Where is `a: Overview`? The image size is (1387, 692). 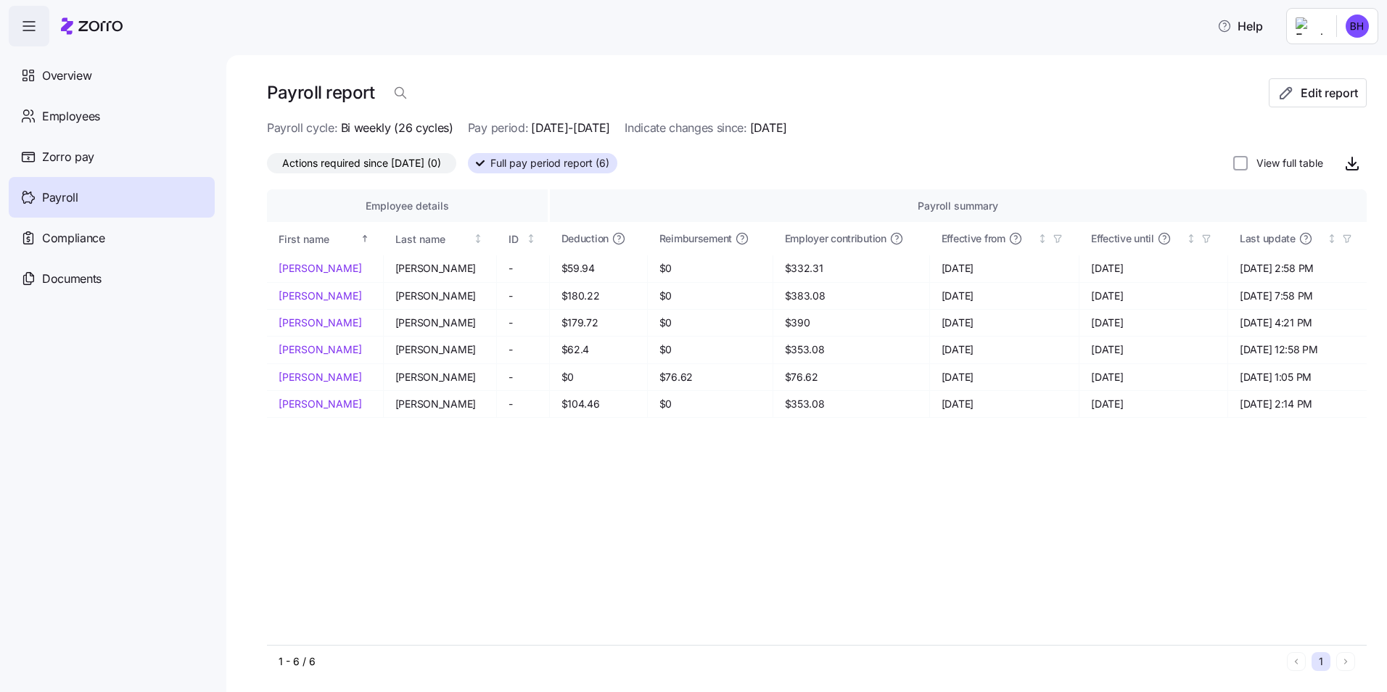 a: Overview is located at coordinates (112, 75).